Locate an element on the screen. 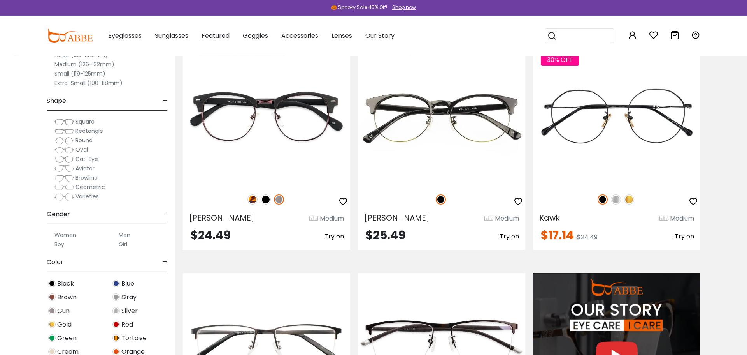 The height and width of the screenshot is (355, 747). span: Color is located at coordinates (55, 262).